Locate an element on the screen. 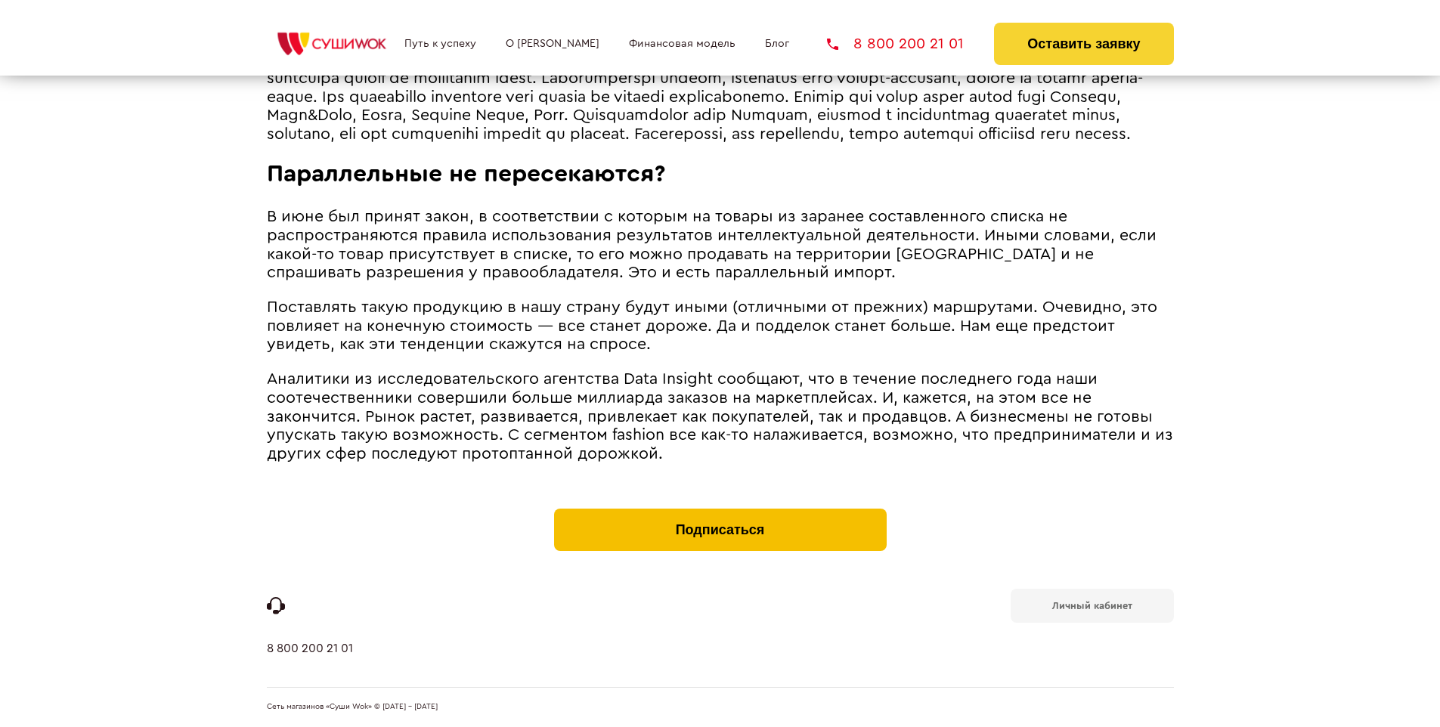  span: В июне был принят закон, в соответствии с которым на товары из заранее составленного списка не ра... is located at coordinates (711, 244).